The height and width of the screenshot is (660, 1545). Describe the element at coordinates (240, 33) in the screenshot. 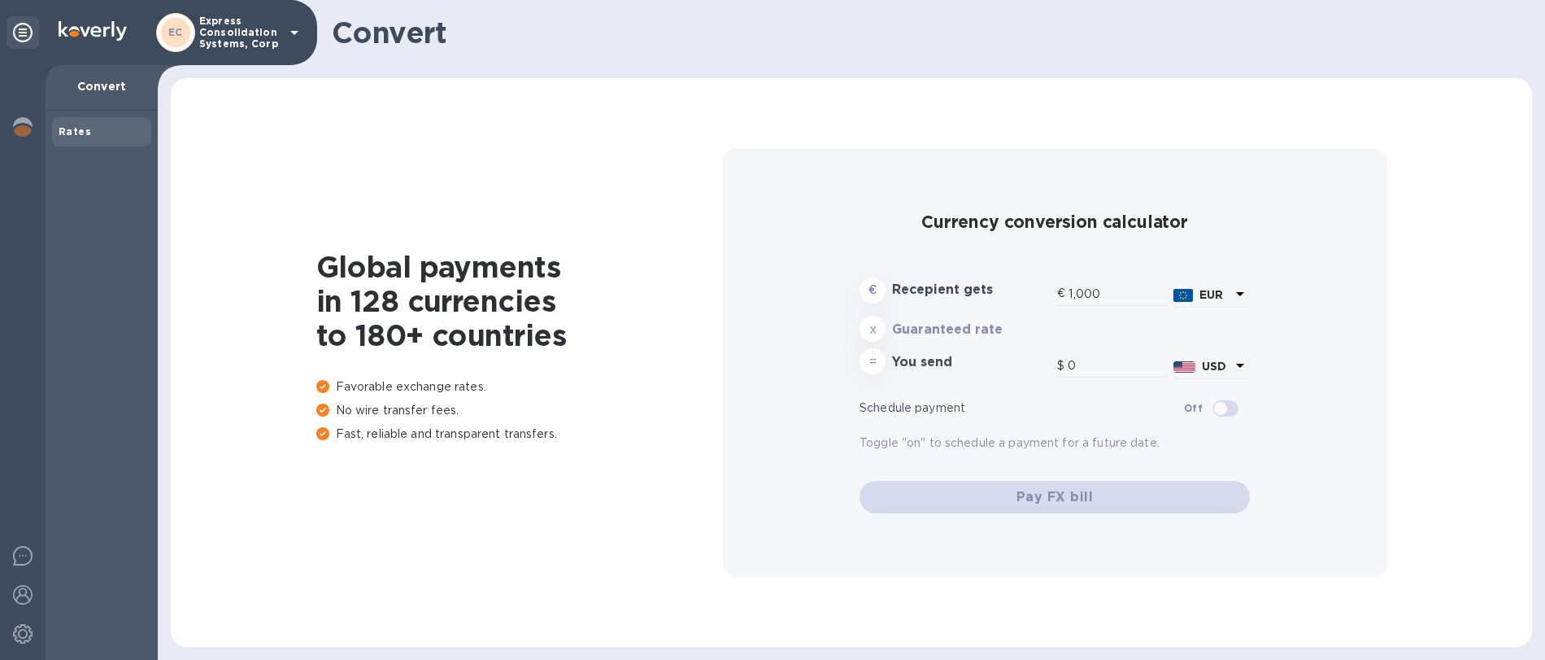

I see `p: Express Consolidation Systems, Corp` at that location.